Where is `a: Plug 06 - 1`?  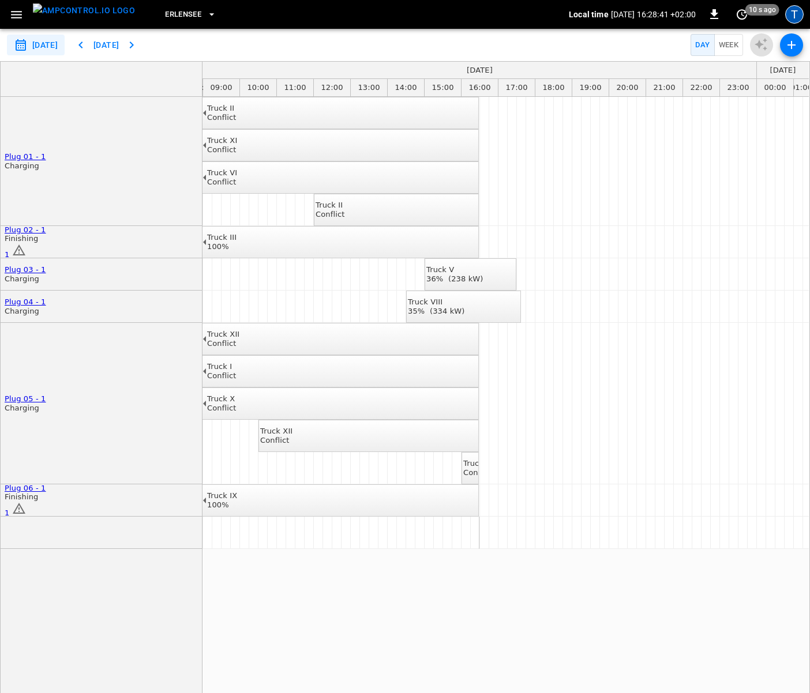
a: Plug 06 - 1 is located at coordinates (25, 488).